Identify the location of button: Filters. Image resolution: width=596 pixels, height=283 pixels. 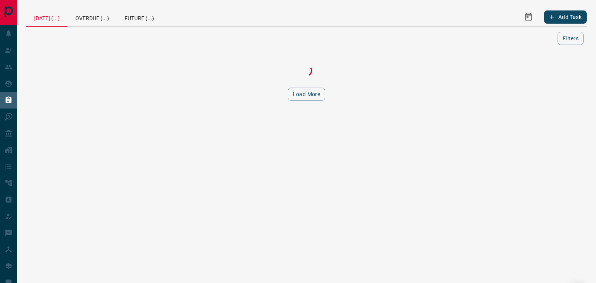
(570, 38).